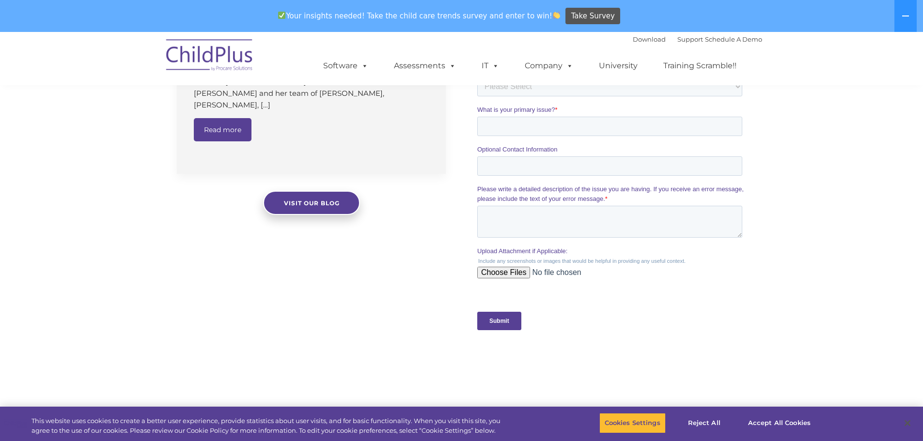 Image resolution: width=923 pixels, height=441 pixels. I want to click on span: Your insights needed! Take the child care trends survey and enter to win!, so click(419, 15).